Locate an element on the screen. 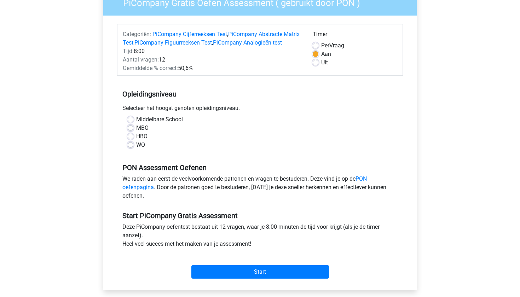  input: Start is located at coordinates (260, 272).